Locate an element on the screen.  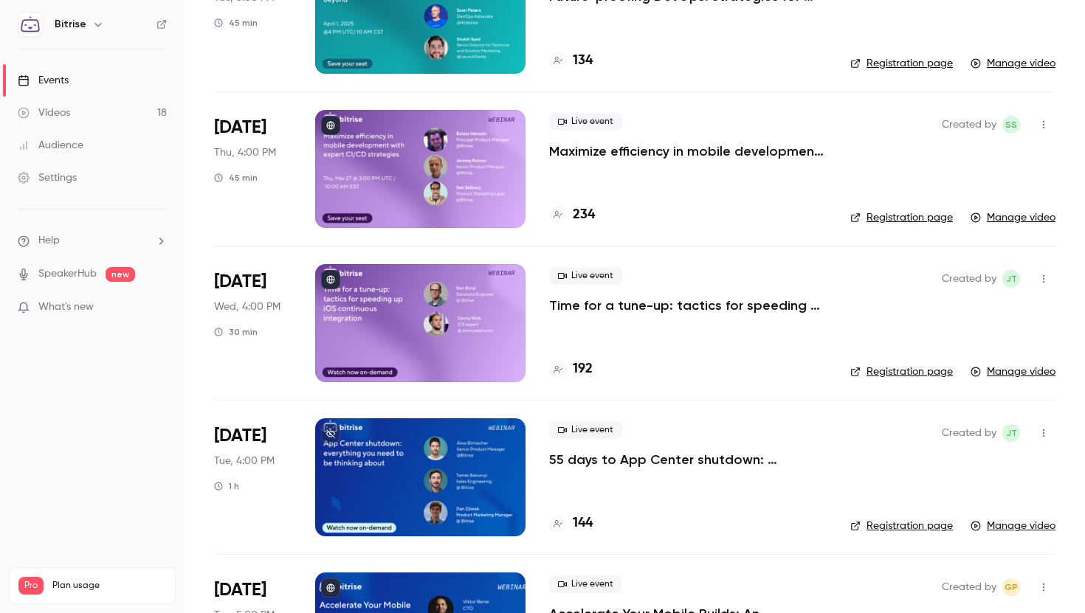
span: What's new is located at coordinates (66, 307).